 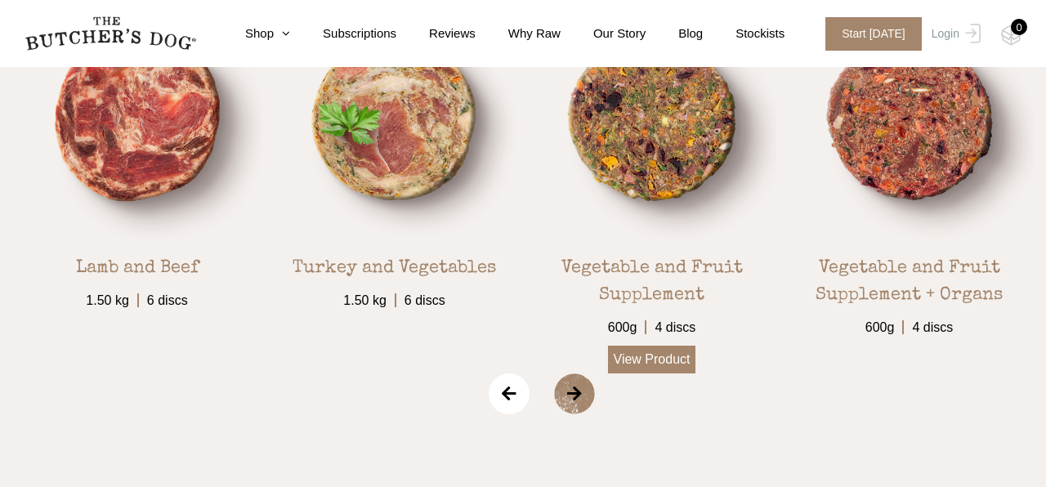 What do you see at coordinates (1011, 35) in the screenshot?
I see `img: TBD_Cart-Empty.png` at bounding box center [1011, 35].